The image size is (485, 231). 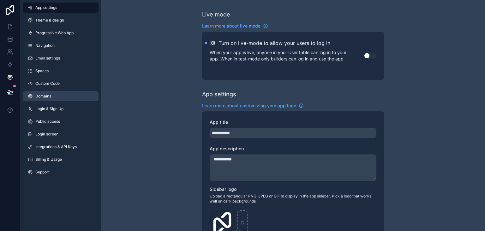 What do you see at coordinates (275, 43) in the screenshot?
I see `h2: Turn on live-mode to allow your users to log in` at bounding box center [275, 43].